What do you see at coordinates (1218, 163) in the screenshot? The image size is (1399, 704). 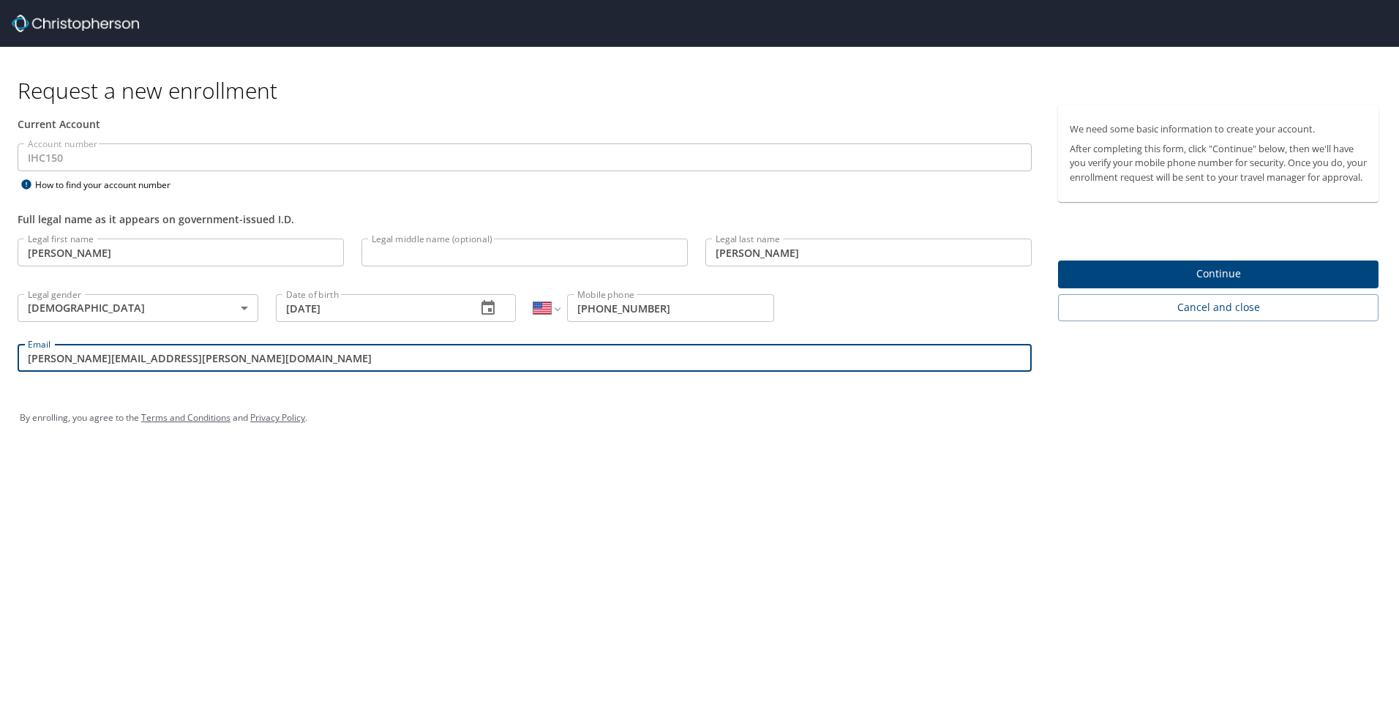 I see `p: After completing this form, click "Continue" below, then we'll have you verify your mobile phone ...` at bounding box center [1218, 163].